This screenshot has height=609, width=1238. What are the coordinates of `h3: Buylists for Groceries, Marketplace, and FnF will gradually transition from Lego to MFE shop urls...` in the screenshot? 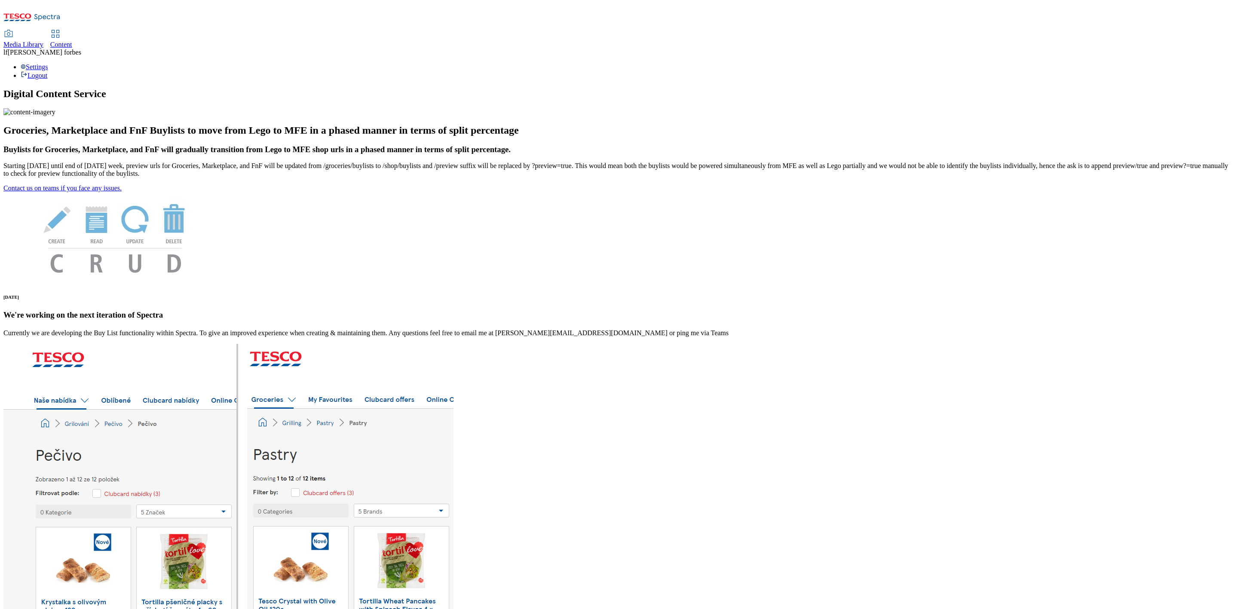 It's located at (619, 150).